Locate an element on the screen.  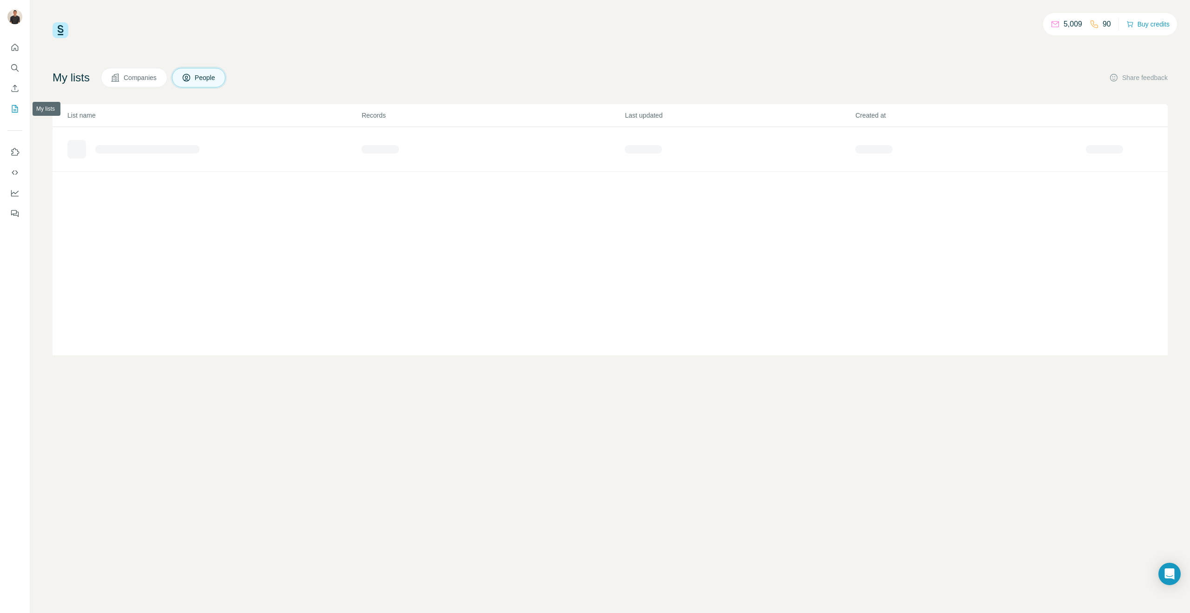
p: 5,009 is located at coordinates (1073, 24).